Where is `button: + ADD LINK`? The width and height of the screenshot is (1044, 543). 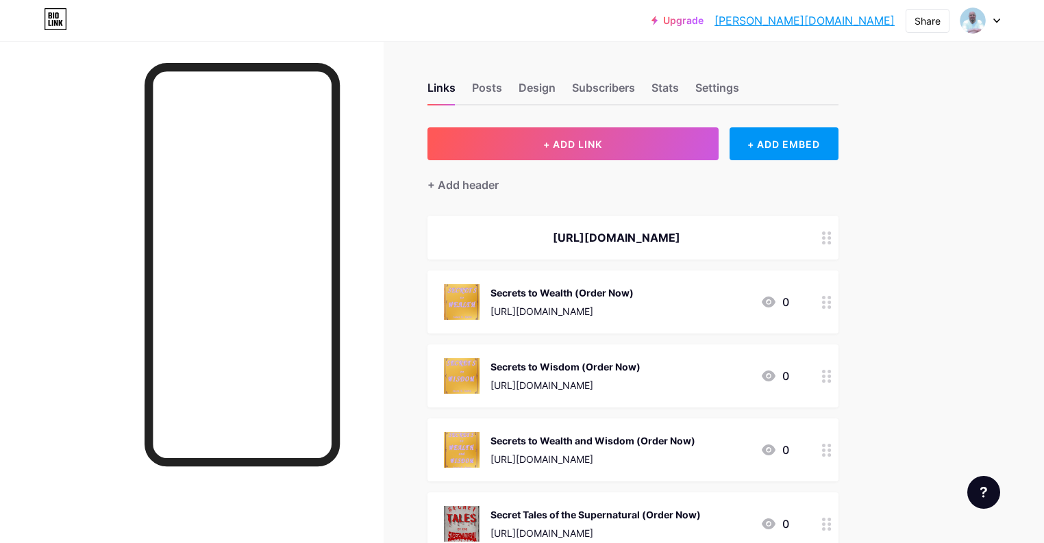
button: + ADD LINK is located at coordinates (573, 144).